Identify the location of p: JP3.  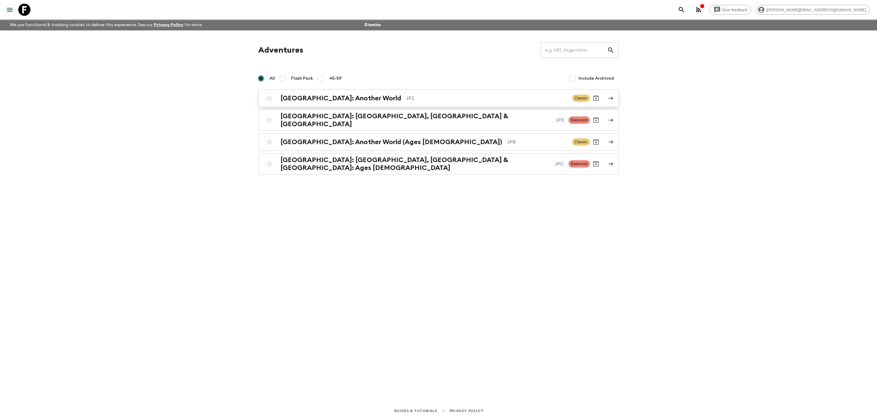
(559, 120).